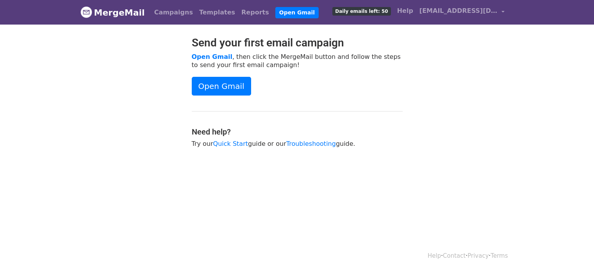 This screenshot has width=594, height=271. What do you see at coordinates (230, 144) in the screenshot?
I see `a: Quick Start` at bounding box center [230, 144].